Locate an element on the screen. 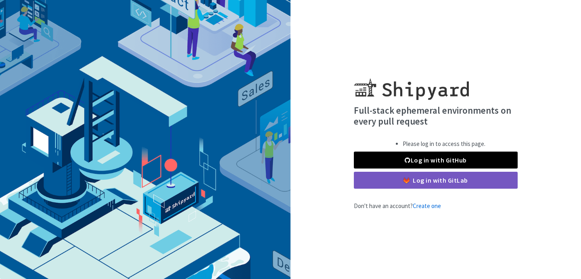  img: Shipyard logo is located at coordinates (411, 84).